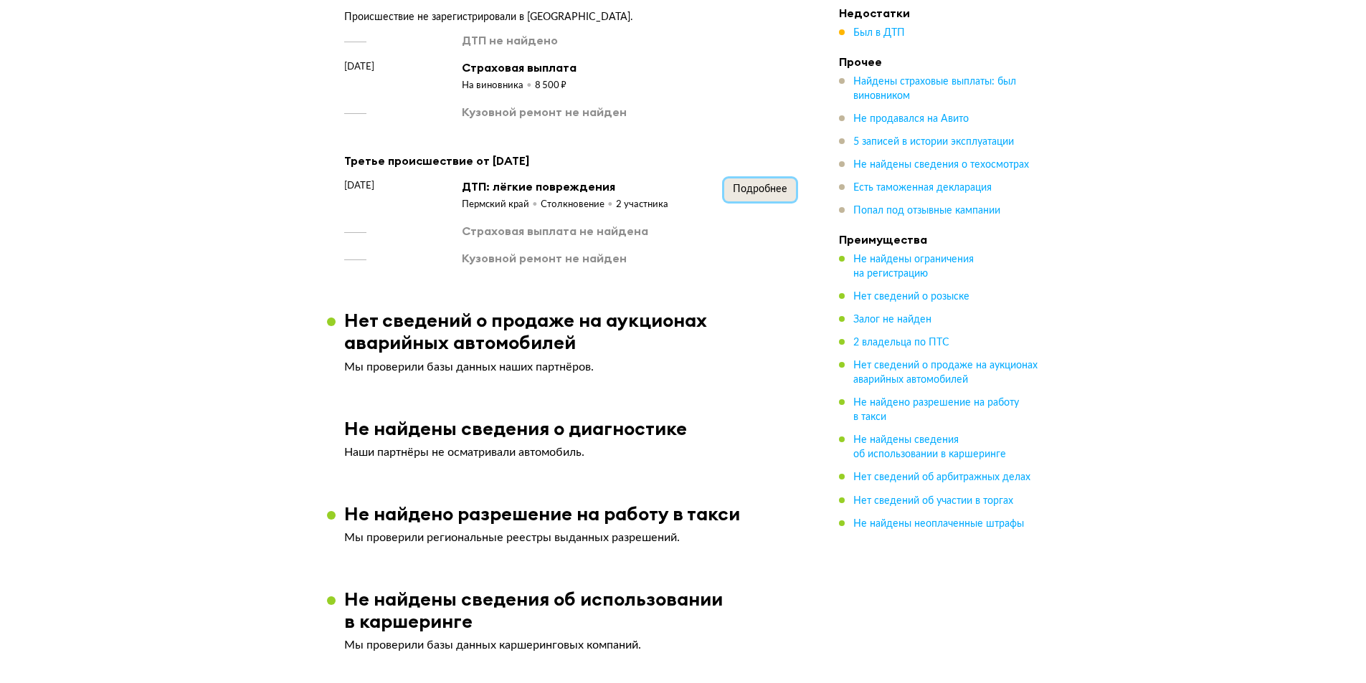 This screenshot has height=683, width=1366. What do you see at coordinates (922, 188) in the screenshot?
I see `span: Есть таможенная декларация` at bounding box center [922, 188].